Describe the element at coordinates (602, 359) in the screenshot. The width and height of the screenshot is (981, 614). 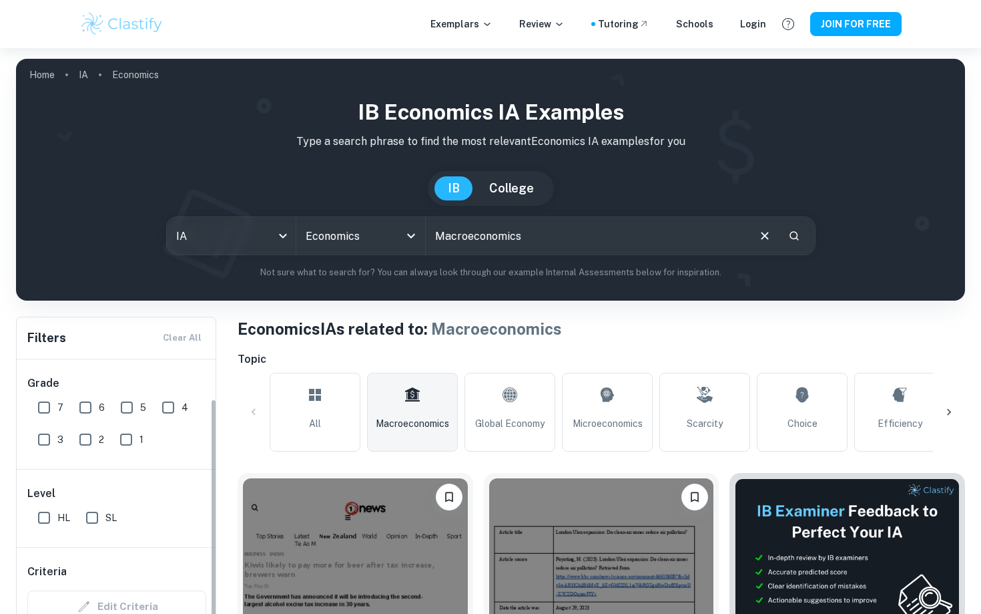
I see `h6: Topic` at that location.